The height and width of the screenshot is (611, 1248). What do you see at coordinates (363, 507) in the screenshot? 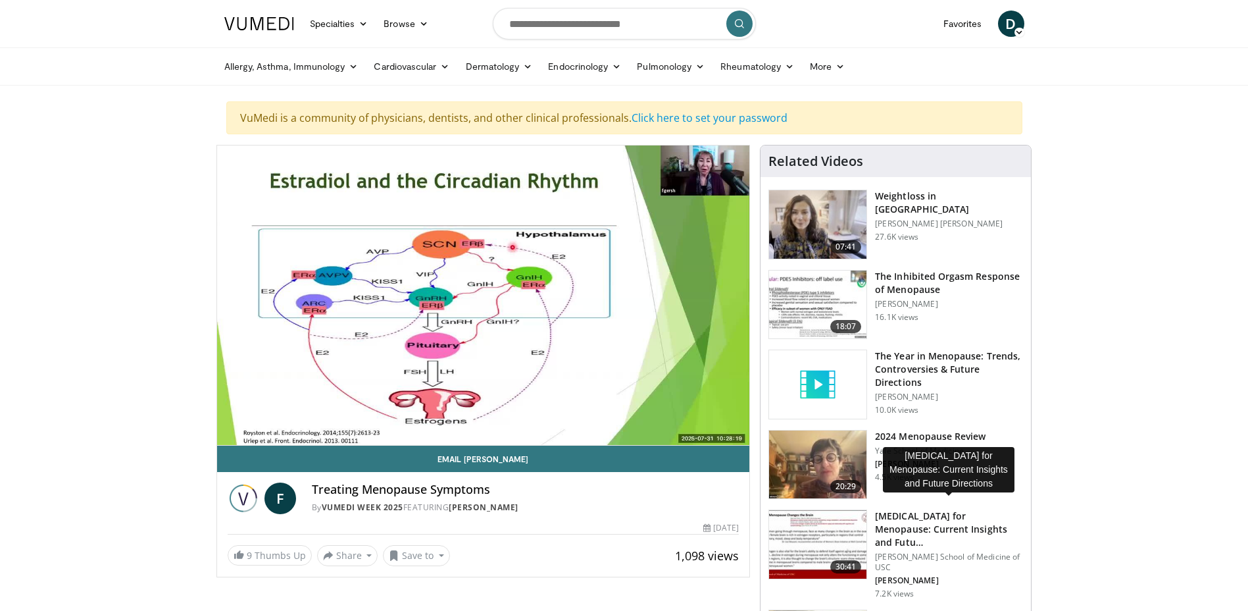
I see `a: Vumedi Week 2025` at bounding box center [363, 507].